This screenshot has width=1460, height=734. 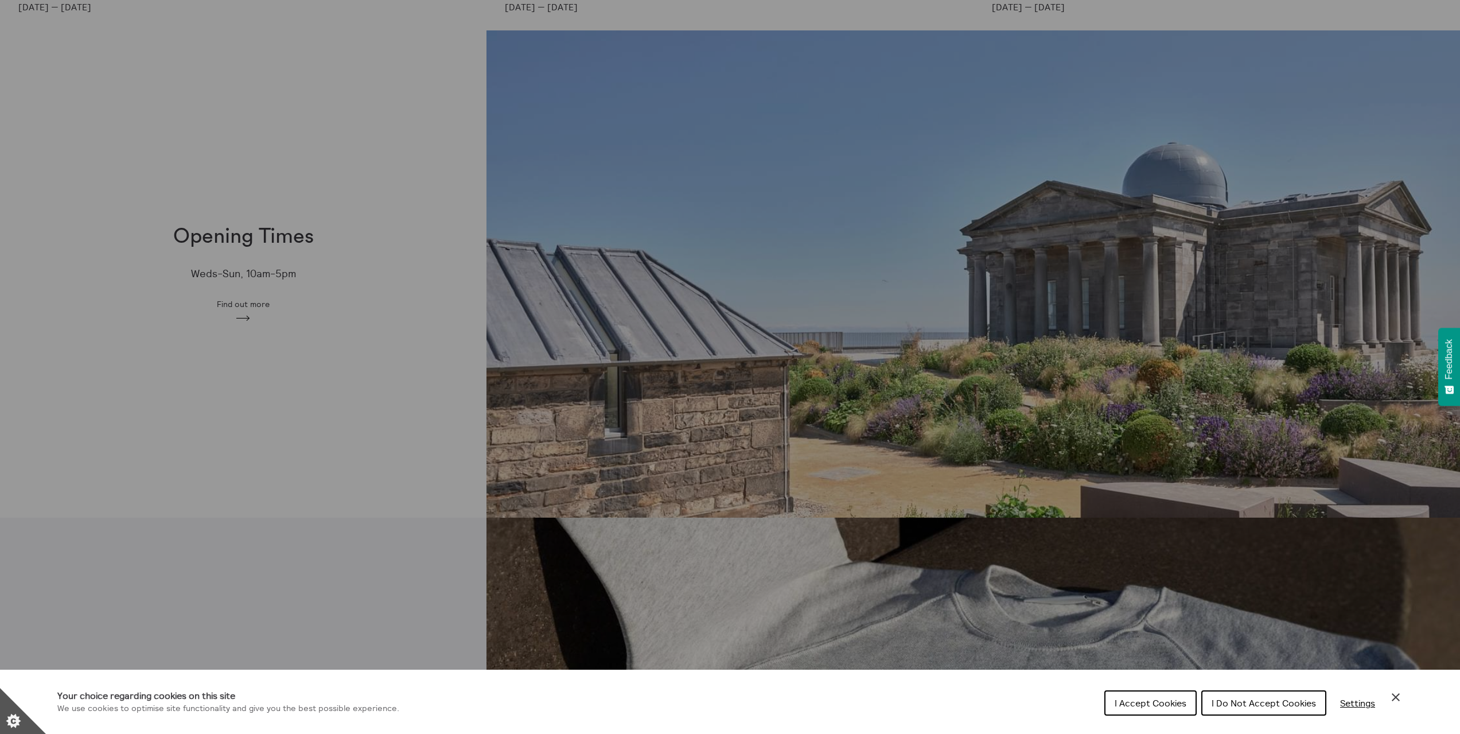 I want to click on button: I Do Not Accept Cookies, so click(x=1264, y=703).